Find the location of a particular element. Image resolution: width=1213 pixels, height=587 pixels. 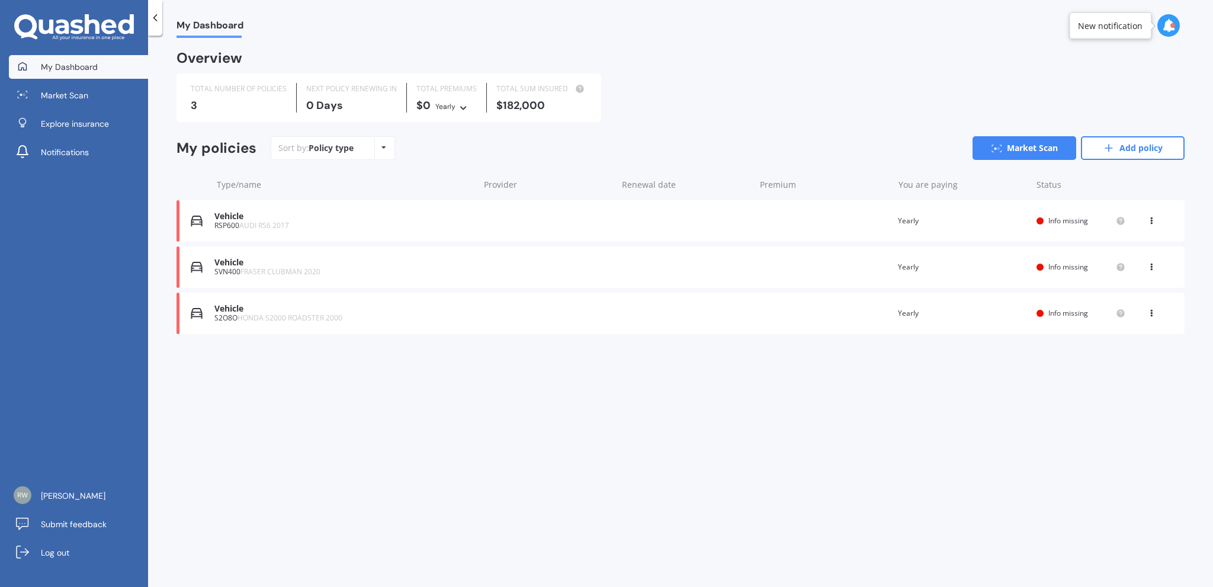

div: 3 is located at coordinates (239, 105).